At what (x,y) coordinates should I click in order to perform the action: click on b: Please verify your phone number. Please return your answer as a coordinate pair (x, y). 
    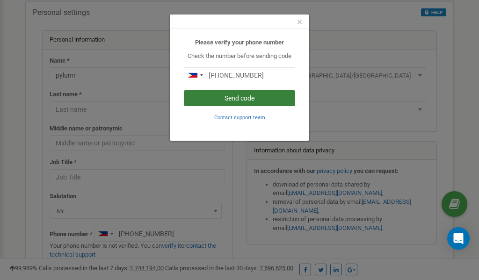
    Looking at the image, I should click on (240, 42).